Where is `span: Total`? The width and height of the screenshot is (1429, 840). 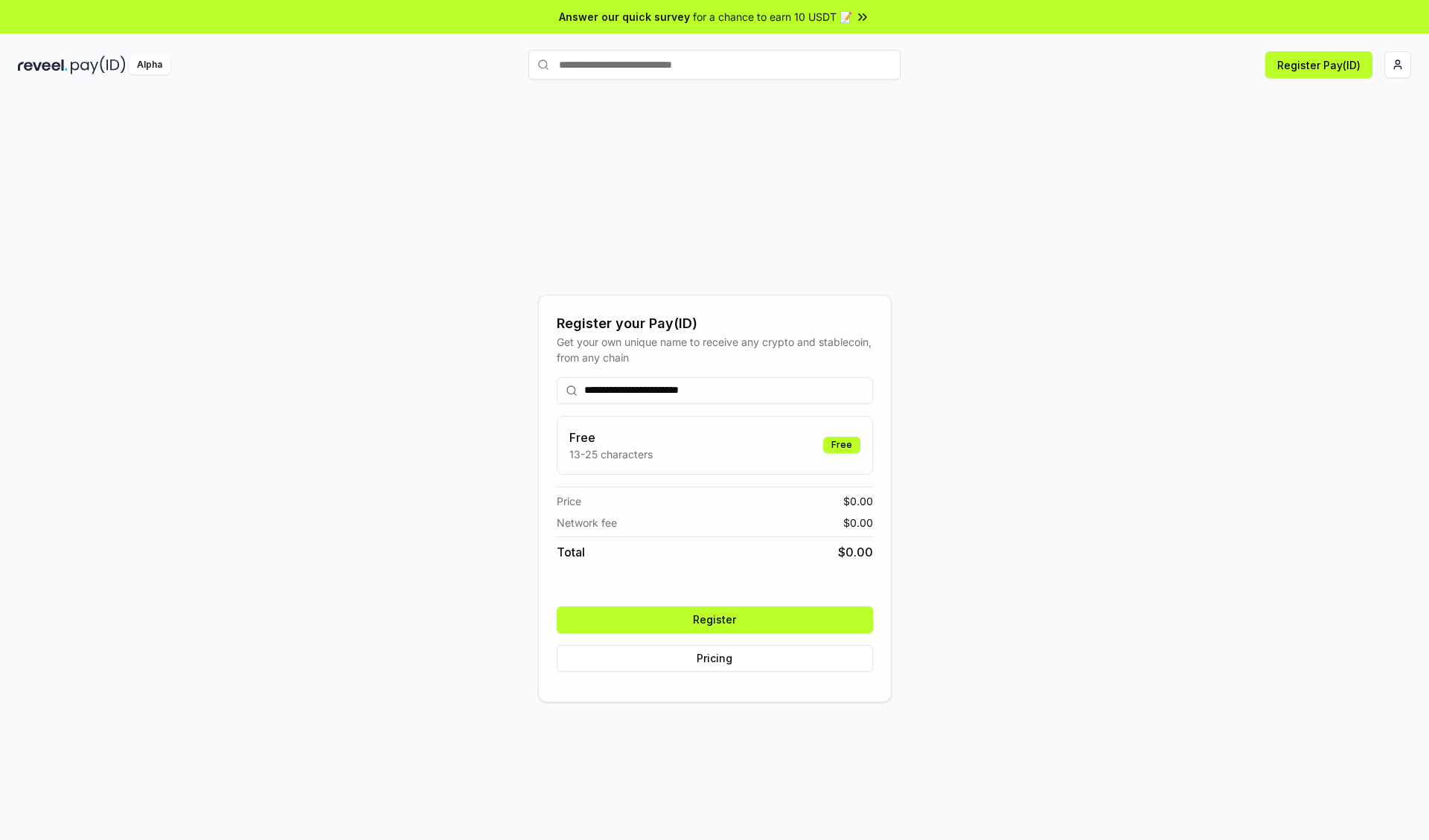
span: Total is located at coordinates (571, 552).